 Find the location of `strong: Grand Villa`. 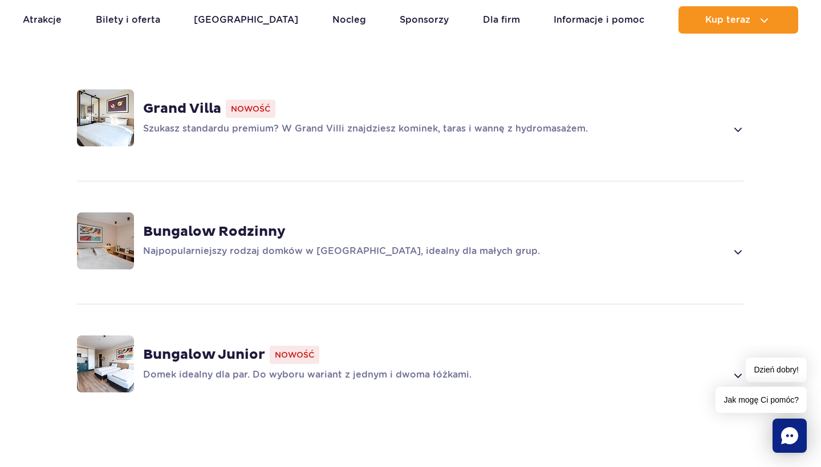

strong: Grand Villa is located at coordinates (182, 109).